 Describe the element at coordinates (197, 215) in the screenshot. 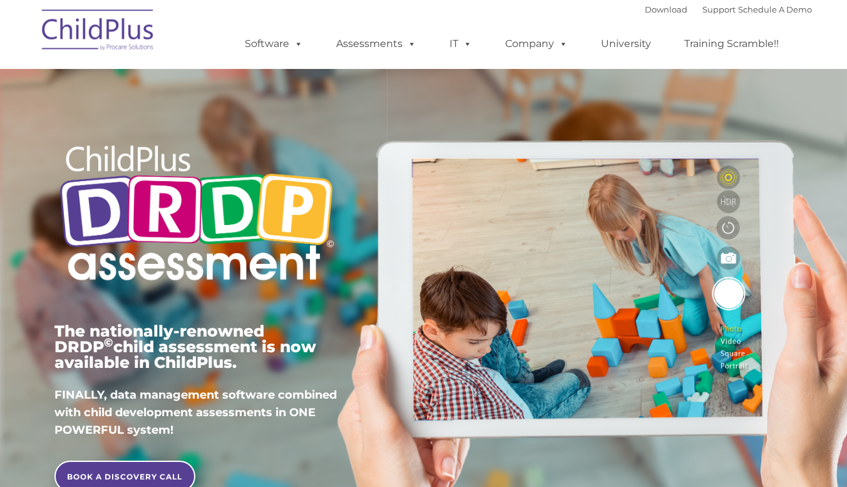

I see `img: Copyright - DRDP Logo Light` at that location.